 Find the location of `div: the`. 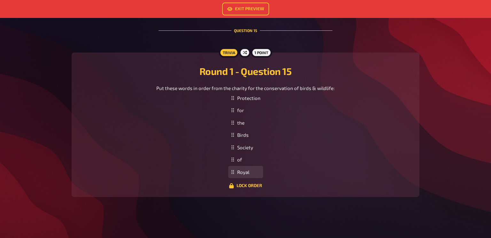

div: the is located at coordinates (246, 123).